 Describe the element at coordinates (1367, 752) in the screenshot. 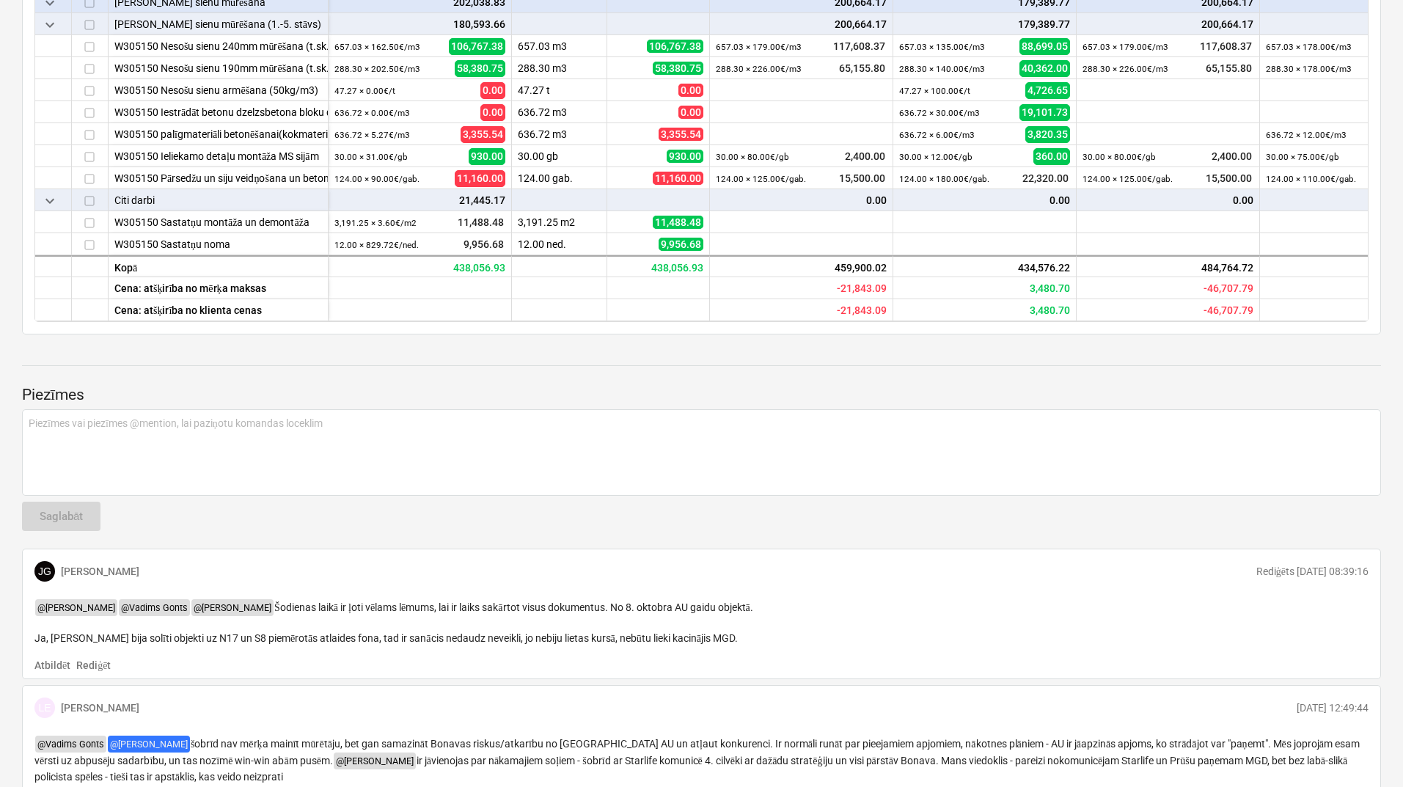

I see `div: Chat Widget` at that location.